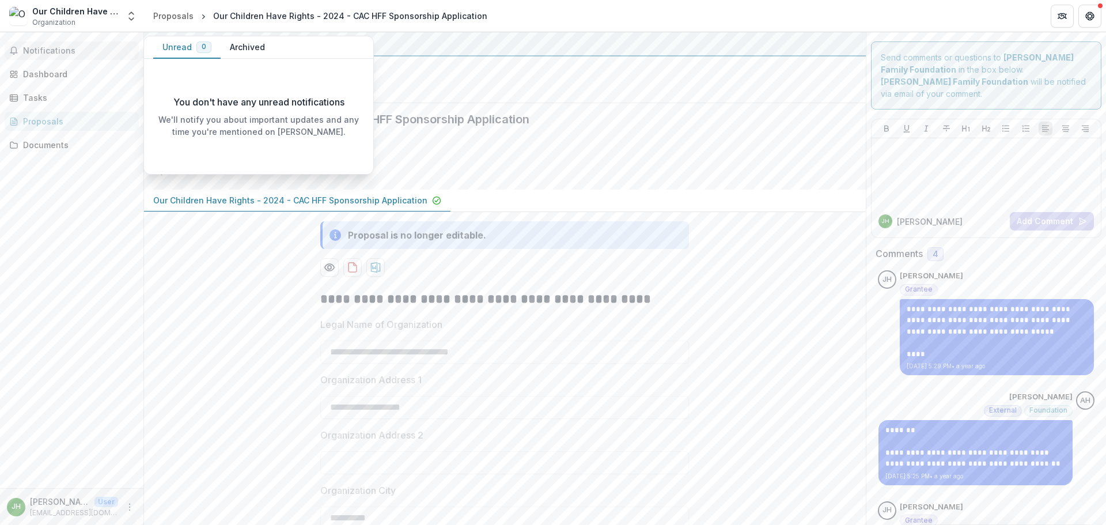  I want to click on h2: Our Children Have Rights - 2024 - CAC HFF Sponsorship Application, so click(495, 119).